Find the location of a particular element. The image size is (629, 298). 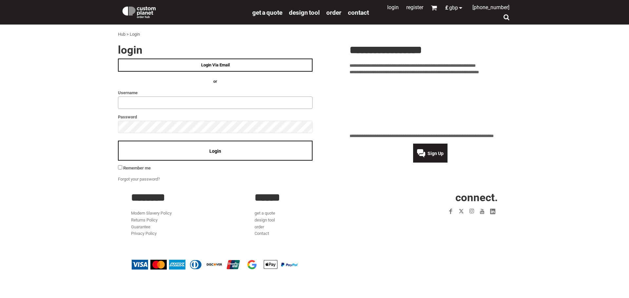

a: Login is located at coordinates (393, 7).